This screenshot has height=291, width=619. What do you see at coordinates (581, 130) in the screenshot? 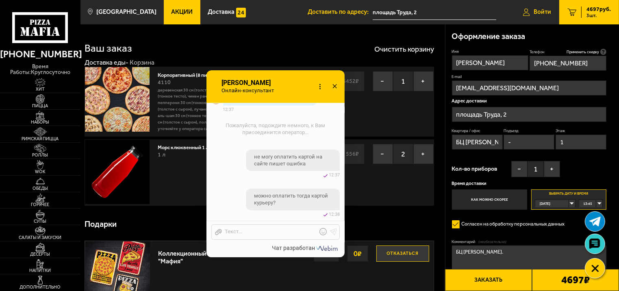
I see `label: Этаж` at bounding box center [581, 130].